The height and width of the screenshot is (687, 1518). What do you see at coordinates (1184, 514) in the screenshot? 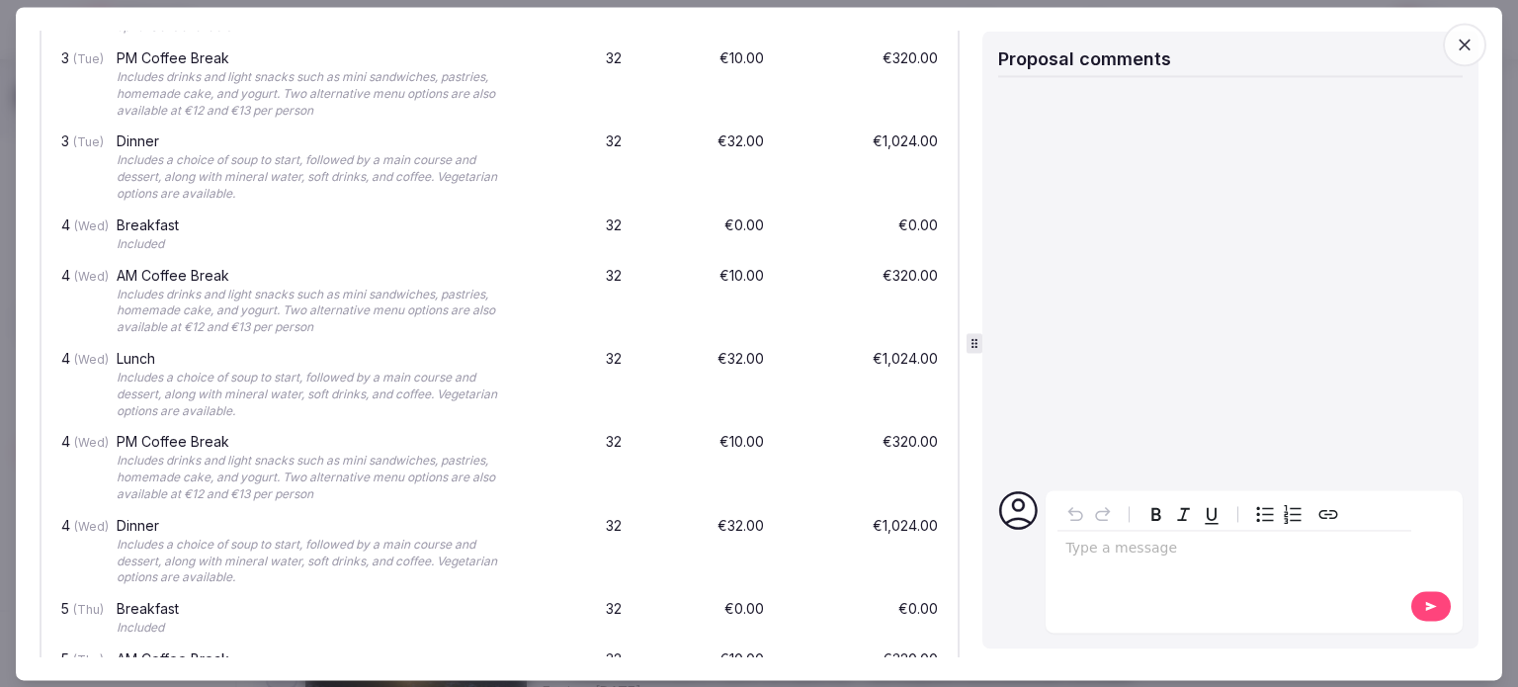
I see `button: Italic` at bounding box center [1184, 514].